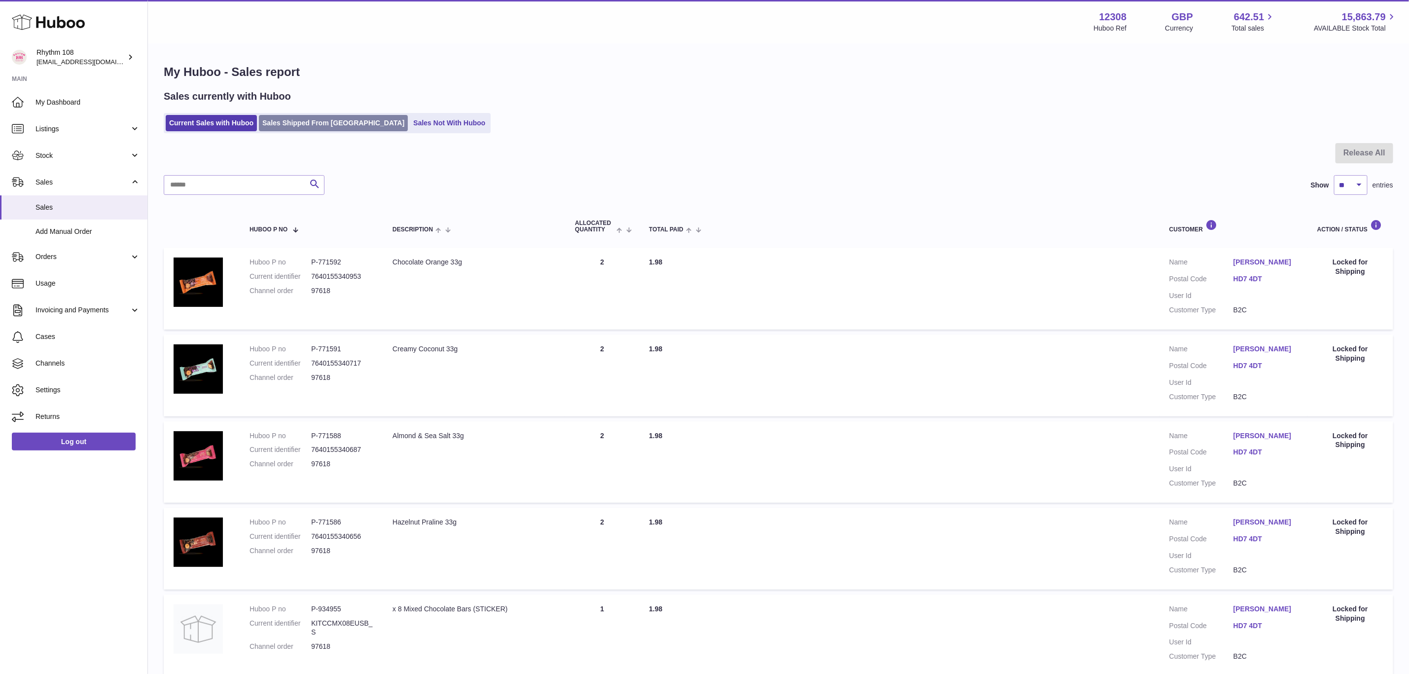 This screenshot has height=674, width=1409. What do you see at coordinates (1383, 185) in the screenshot?
I see `span: entries` at bounding box center [1383, 185].